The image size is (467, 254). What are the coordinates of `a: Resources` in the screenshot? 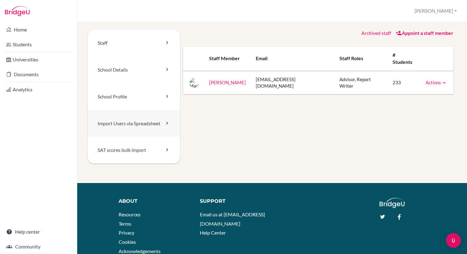 It's located at (129, 214).